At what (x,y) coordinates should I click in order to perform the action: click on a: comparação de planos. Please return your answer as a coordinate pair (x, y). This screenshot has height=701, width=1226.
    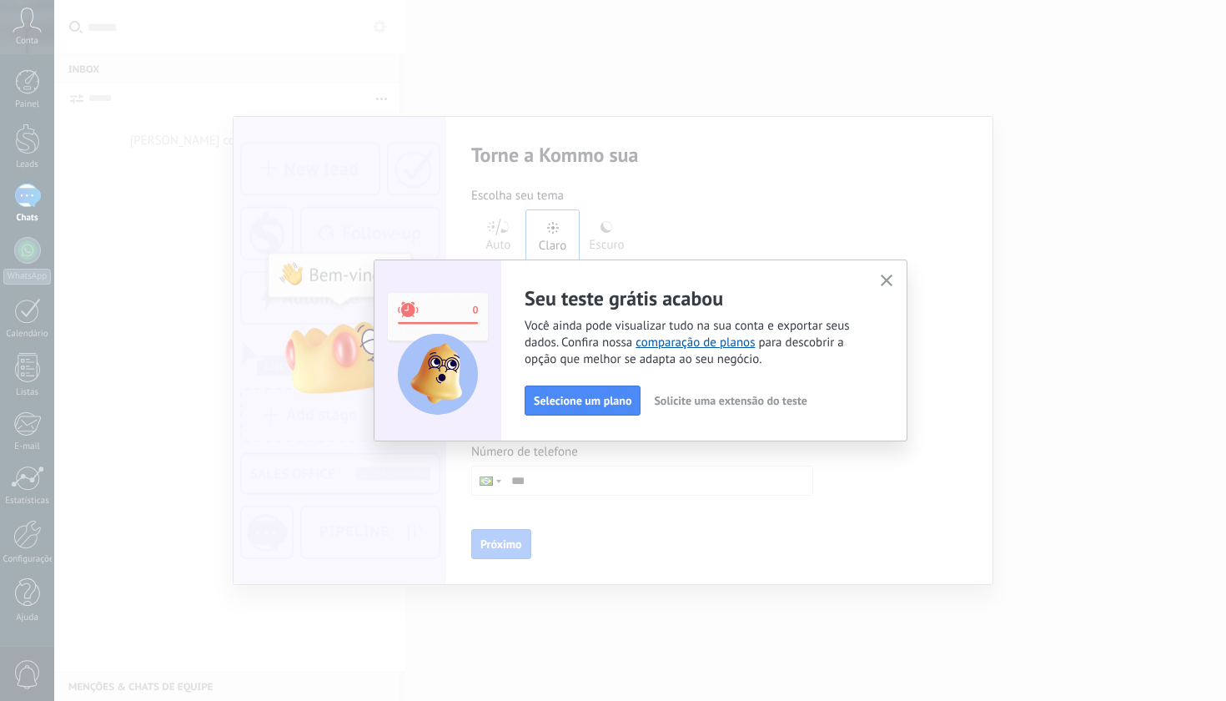
    Looking at the image, I should click on (695, 342).